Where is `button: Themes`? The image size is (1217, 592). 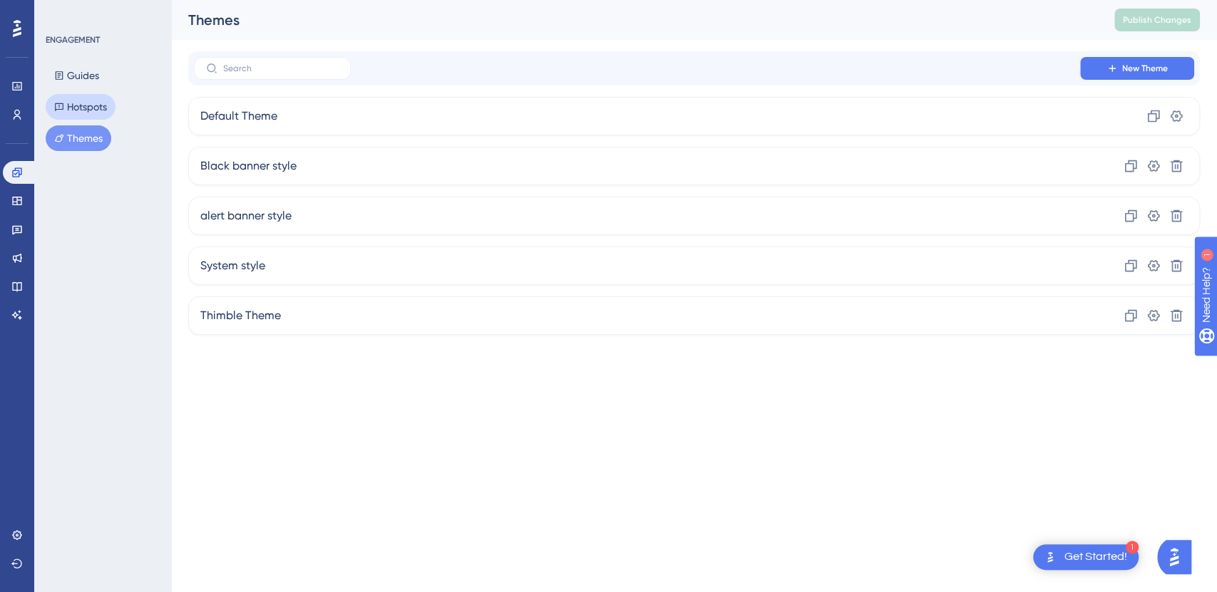 button: Themes is located at coordinates (78, 138).